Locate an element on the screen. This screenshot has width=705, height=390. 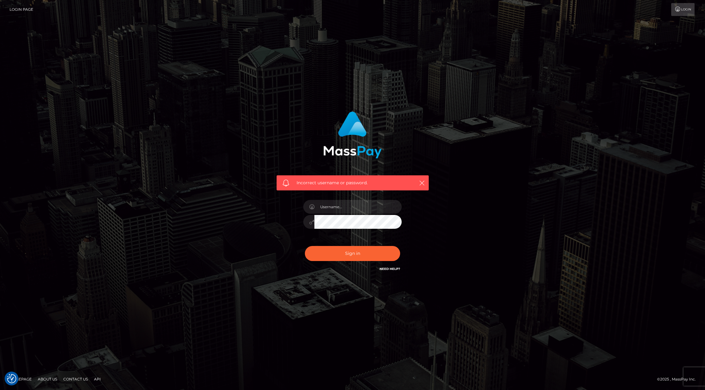
a: About Us is located at coordinates (47, 379).